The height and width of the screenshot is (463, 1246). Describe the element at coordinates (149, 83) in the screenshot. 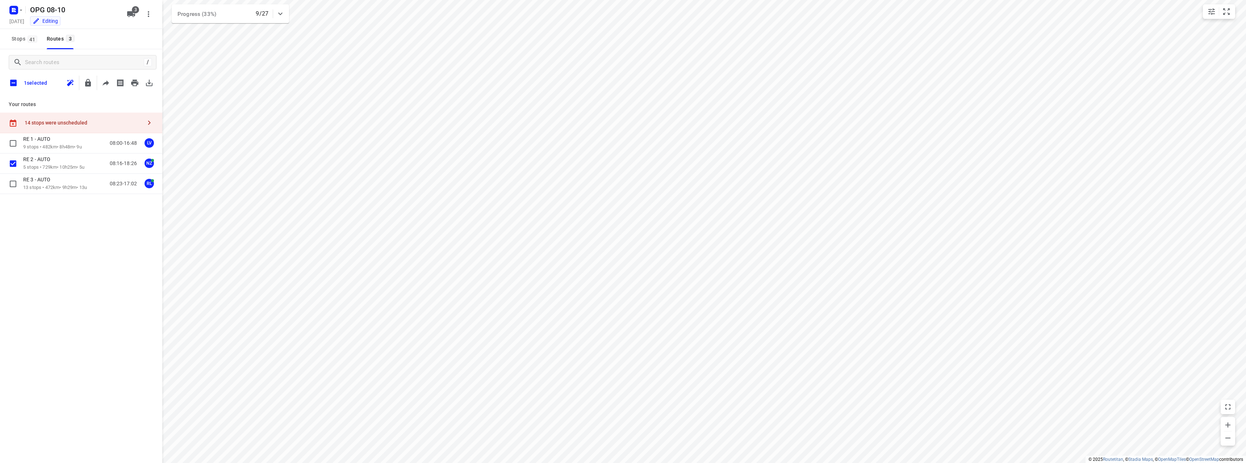

I see `span: Download route` at that location.